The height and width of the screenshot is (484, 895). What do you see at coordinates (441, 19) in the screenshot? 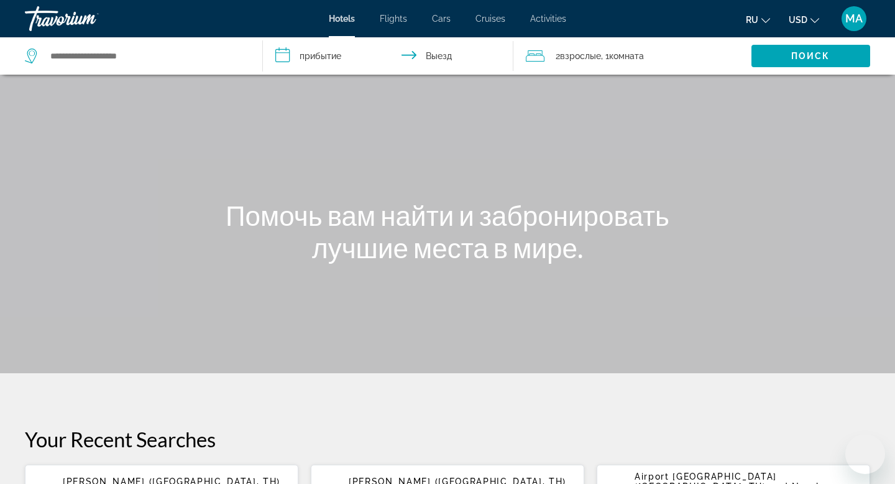
I see `span: Cars` at bounding box center [441, 19].